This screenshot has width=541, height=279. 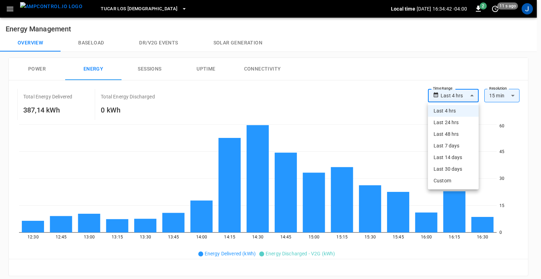 What do you see at coordinates (453, 122) in the screenshot?
I see `li: Last 24 hrs` at bounding box center [453, 122].